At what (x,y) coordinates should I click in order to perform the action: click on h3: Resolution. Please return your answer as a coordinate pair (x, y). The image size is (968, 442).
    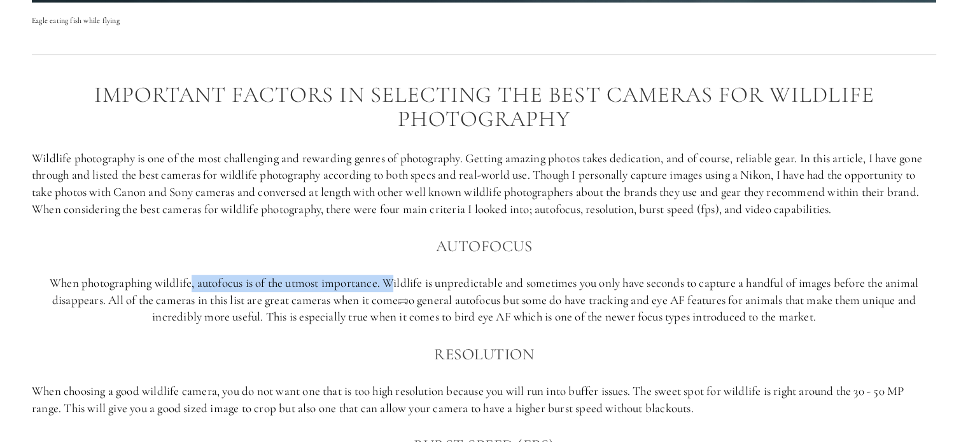
    Looking at the image, I should click on (484, 355).